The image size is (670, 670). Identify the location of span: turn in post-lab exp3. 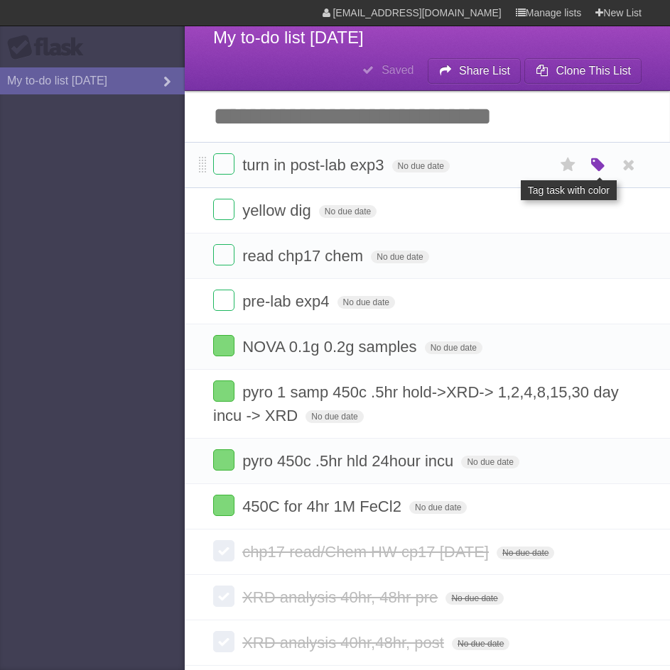
(315, 165).